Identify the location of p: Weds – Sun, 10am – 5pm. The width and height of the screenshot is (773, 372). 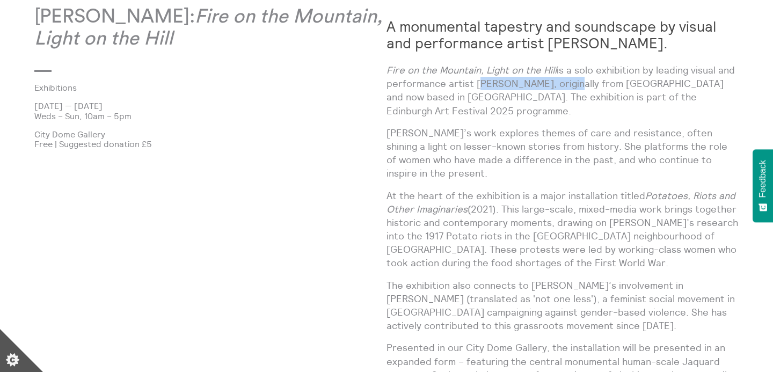
(210, 116).